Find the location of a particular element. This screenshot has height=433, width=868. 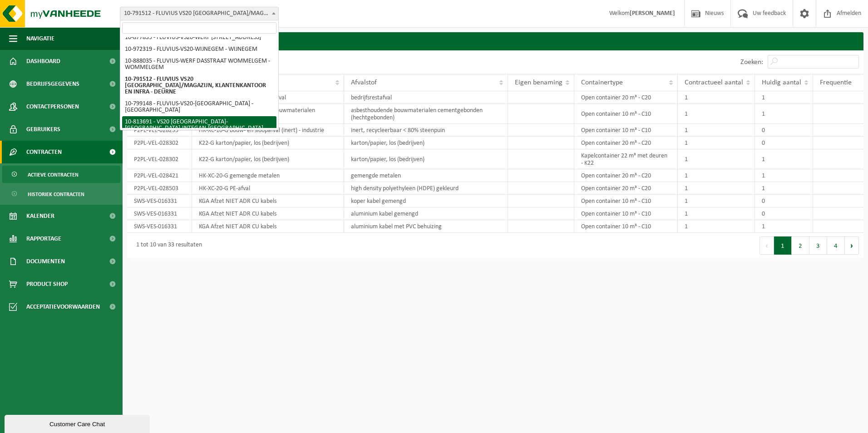

td: asbesthoudende bouwmaterialen cementgebonden (hechtgebonden) is located at coordinates (426, 114).